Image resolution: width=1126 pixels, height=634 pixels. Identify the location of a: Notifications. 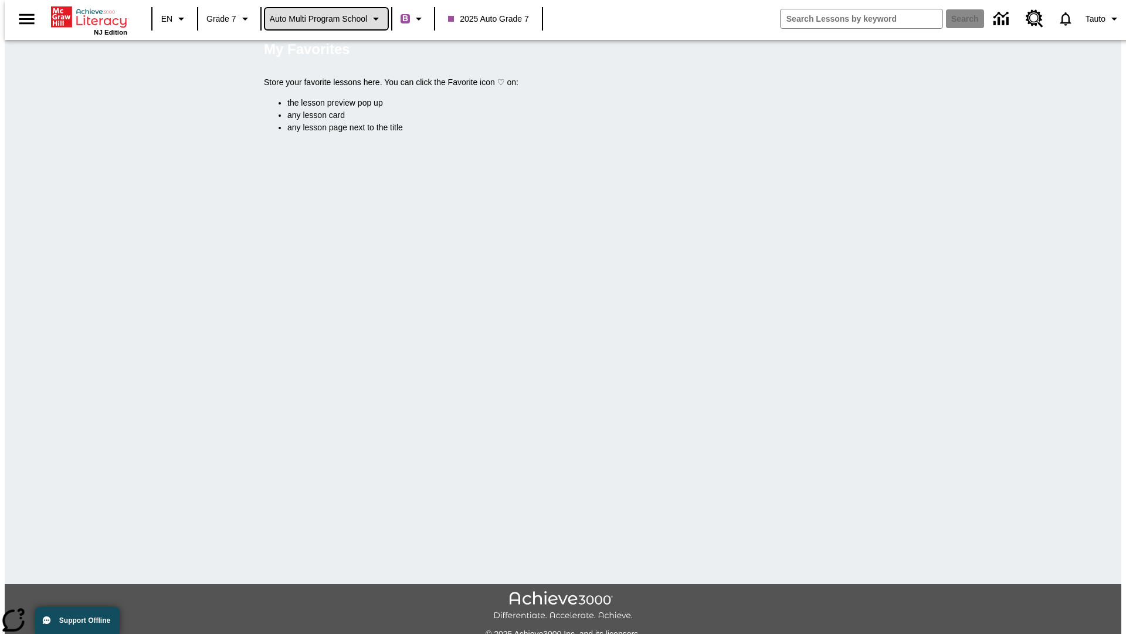
(1066, 19).